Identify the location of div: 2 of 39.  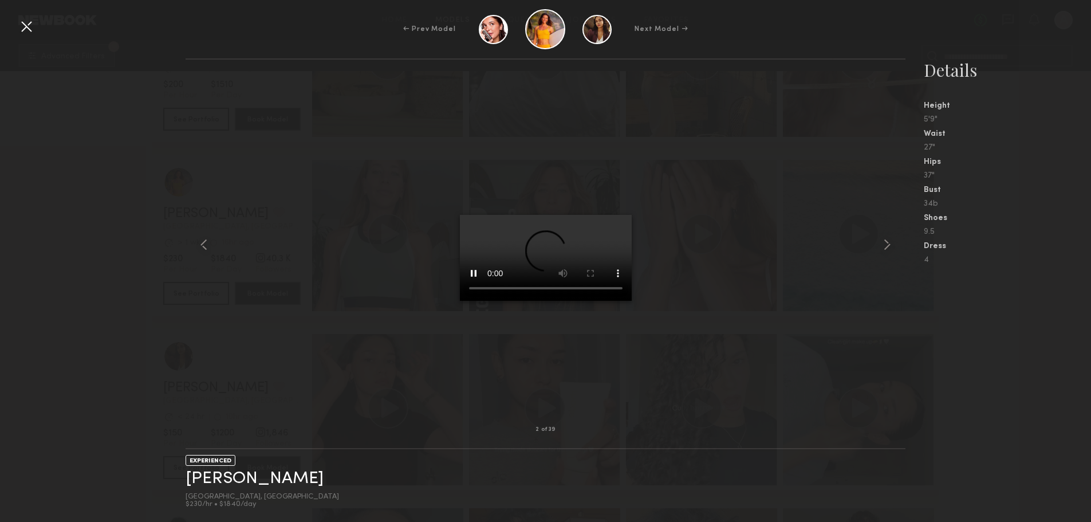
(545, 429).